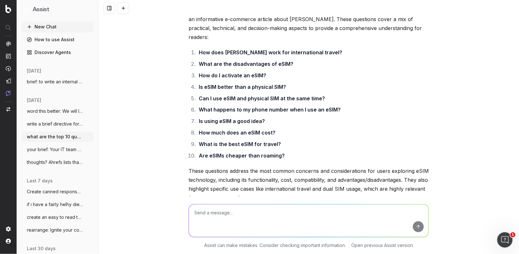 The width and height of the screenshot is (519, 254). Describe the element at coordinates (57, 111) in the screenshot. I see `button: word this better: We will look at having` at that location.